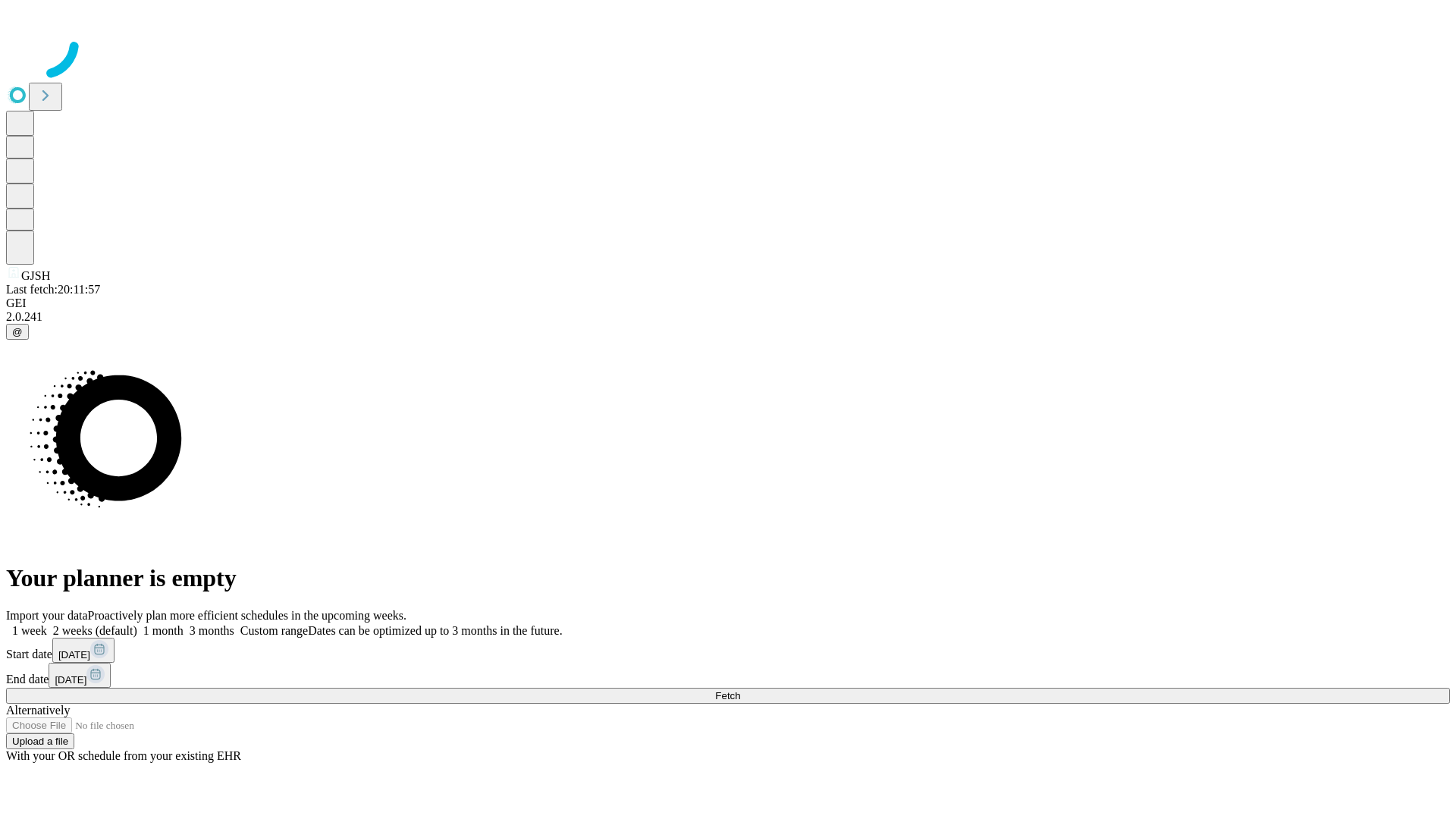 The image size is (1456, 819). What do you see at coordinates (727, 696) in the screenshot?
I see `span: Fetch` at bounding box center [727, 696].